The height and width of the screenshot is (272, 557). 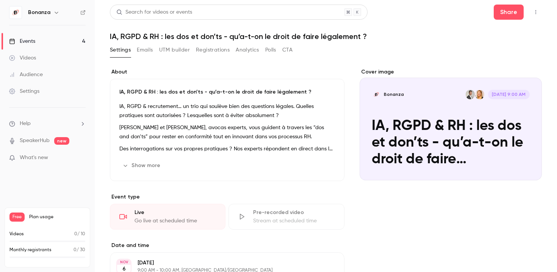 What do you see at coordinates (16, 13) in the screenshot?
I see `img: Bonanza` at bounding box center [16, 13].